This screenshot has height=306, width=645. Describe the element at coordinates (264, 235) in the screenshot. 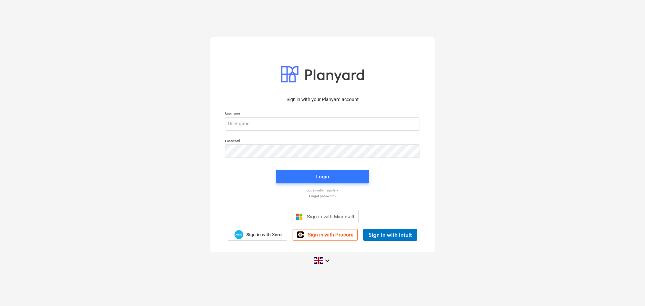

I see `span: Sign in with Xero` at that location.